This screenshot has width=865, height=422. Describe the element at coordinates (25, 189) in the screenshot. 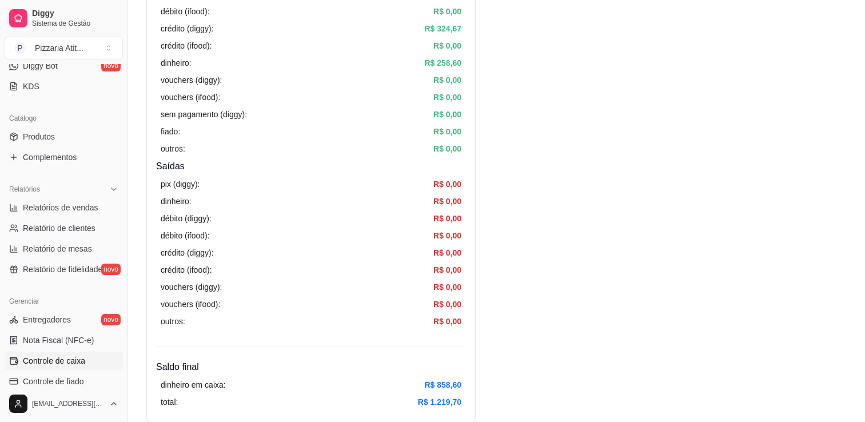

I see `span: Relatórios` at that location.